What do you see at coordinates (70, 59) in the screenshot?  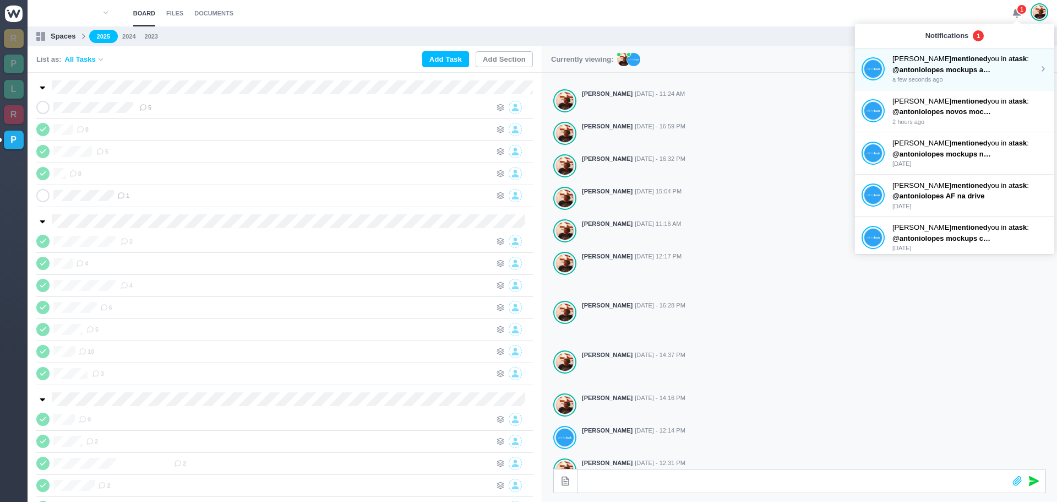 I see `div: List as:` at bounding box center [70, 59].